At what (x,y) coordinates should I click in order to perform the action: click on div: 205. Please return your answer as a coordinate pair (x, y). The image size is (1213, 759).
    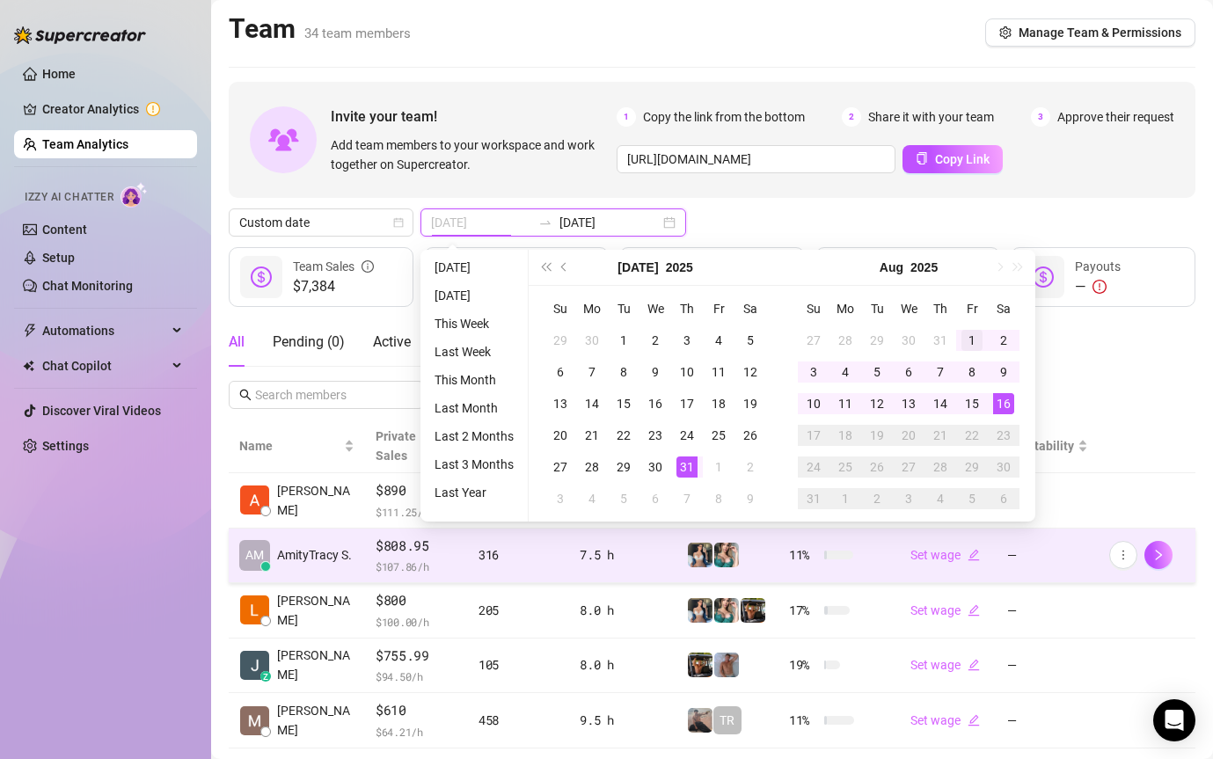
    Looking at the image, I should click on (518, 611).